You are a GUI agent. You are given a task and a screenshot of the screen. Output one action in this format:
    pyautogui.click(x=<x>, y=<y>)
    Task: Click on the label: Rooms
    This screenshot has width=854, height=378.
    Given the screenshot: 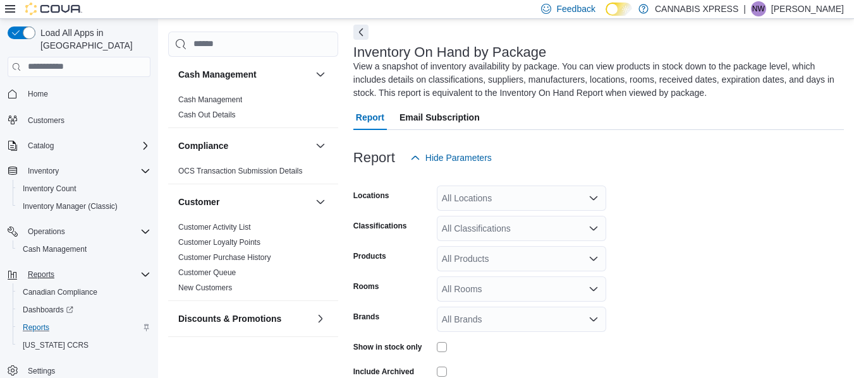 What is the action you would take?
    pyautogui.click(x=366, y=287)
    